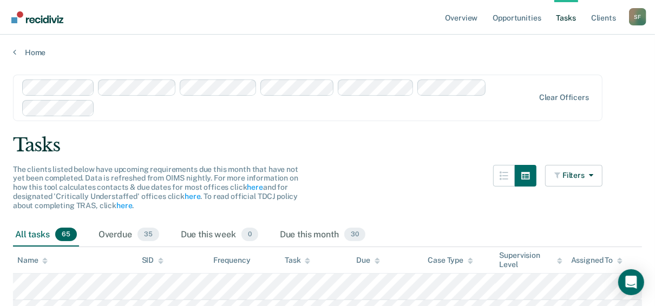 The image size is (655, 306). I want to click on div: Frequency, so click(232, 260).